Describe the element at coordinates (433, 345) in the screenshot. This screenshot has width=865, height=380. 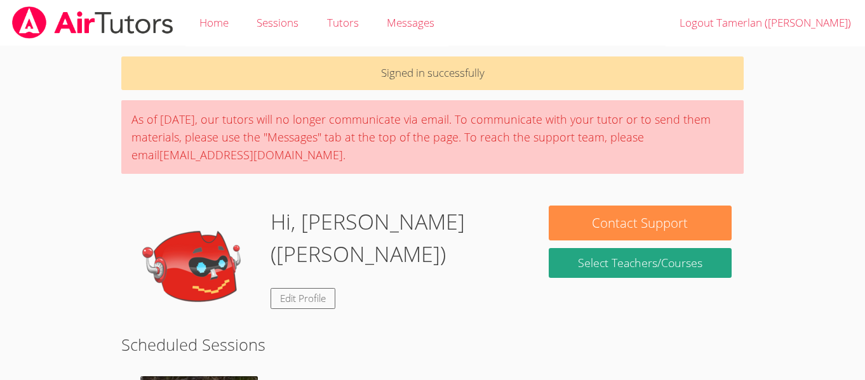
I see `h2: Scheduled Sessions` at that location.